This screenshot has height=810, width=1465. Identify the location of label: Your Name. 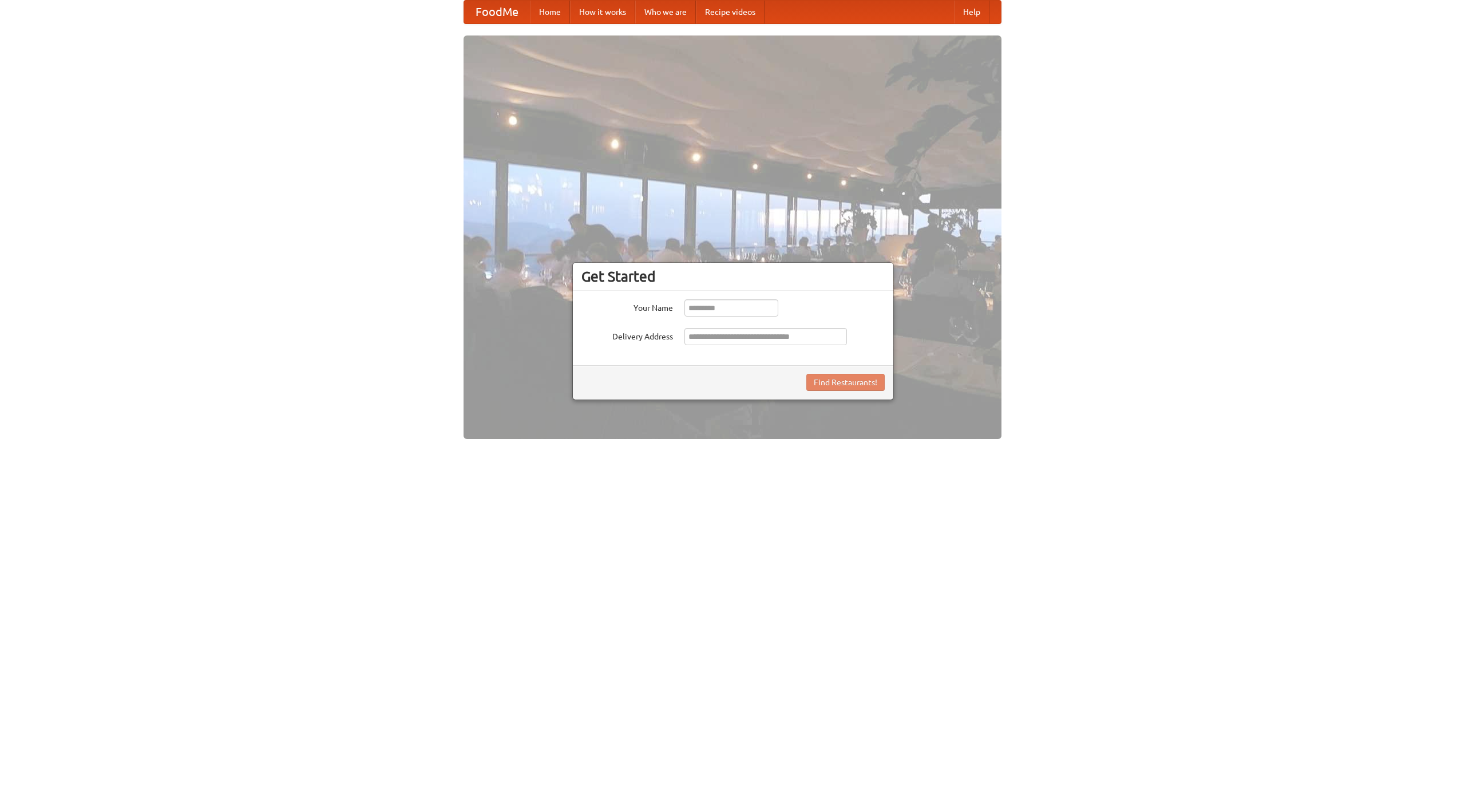
(627, 306).